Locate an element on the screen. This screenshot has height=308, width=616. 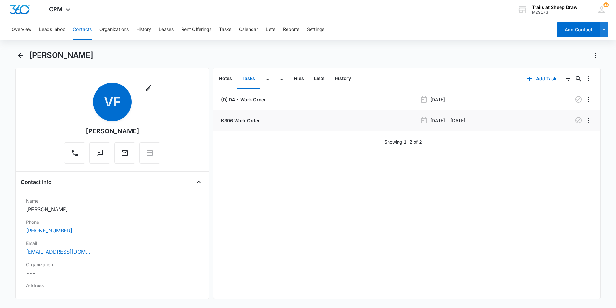
a: (D) D4 - Work Order is located at coordinates (243, 99).